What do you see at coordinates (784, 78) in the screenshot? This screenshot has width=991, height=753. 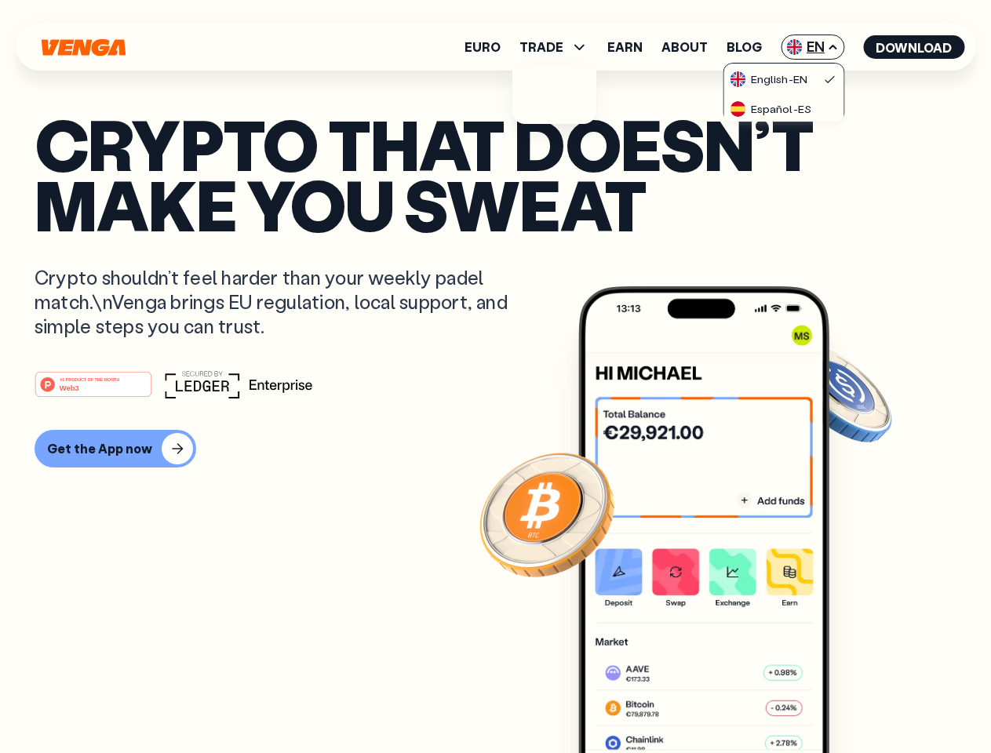 I see `a: flag-ukEnglish-EN` at bounding box center [784, 78].